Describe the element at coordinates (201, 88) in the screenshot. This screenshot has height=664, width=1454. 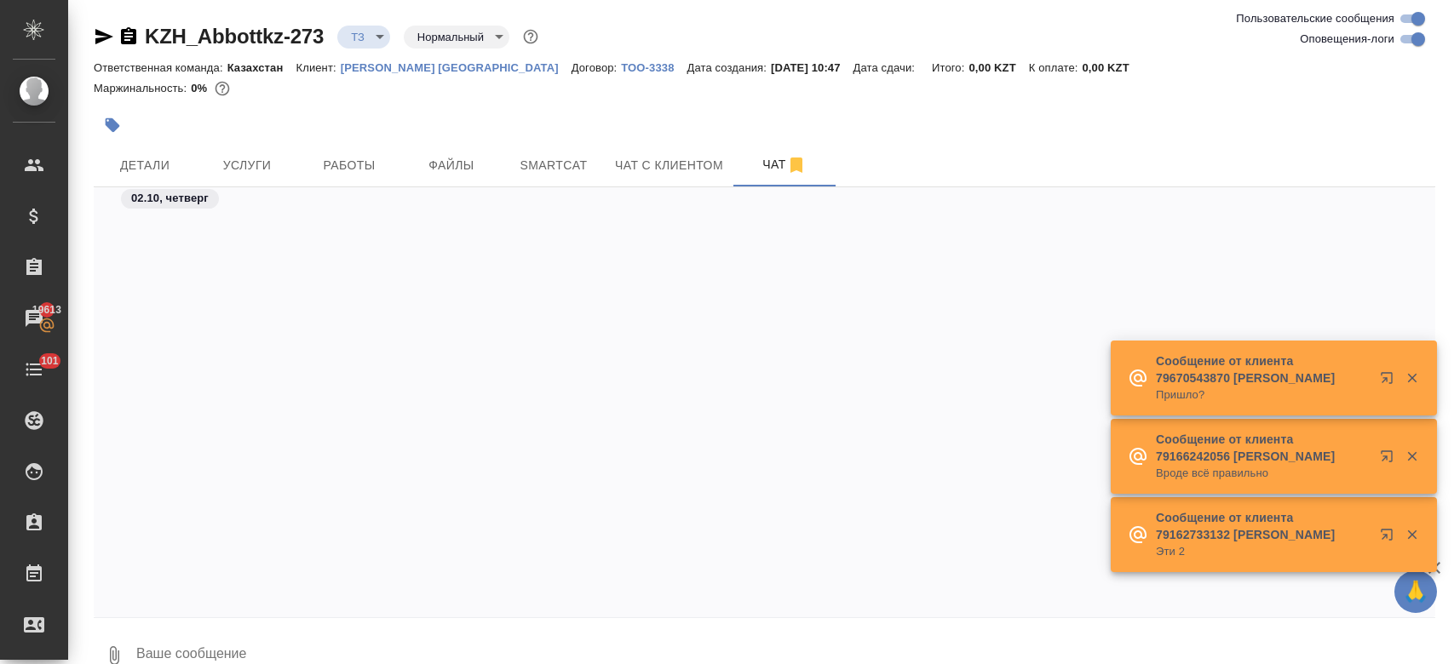
I see `p: 0%` at that location.